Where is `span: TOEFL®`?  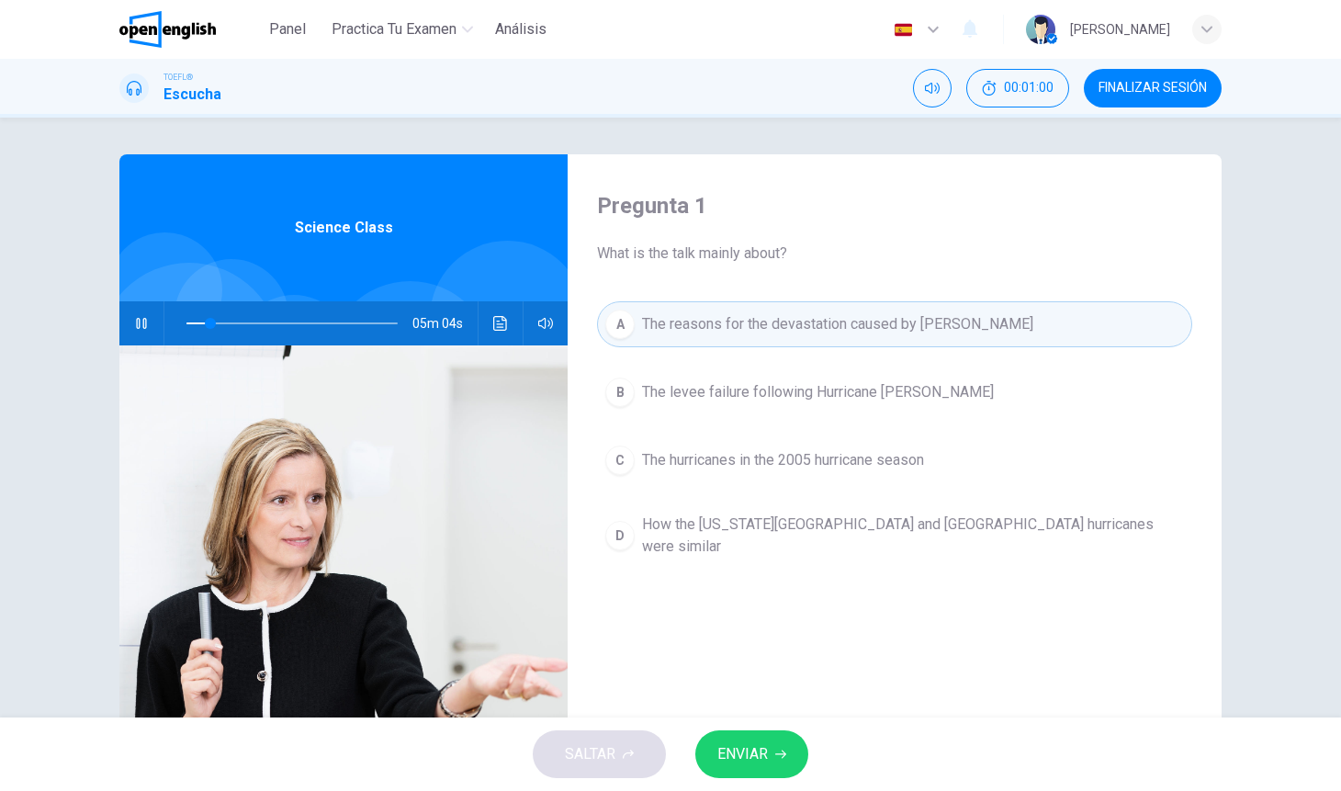
span: TOEFL® is located at coordinates (178, 77).